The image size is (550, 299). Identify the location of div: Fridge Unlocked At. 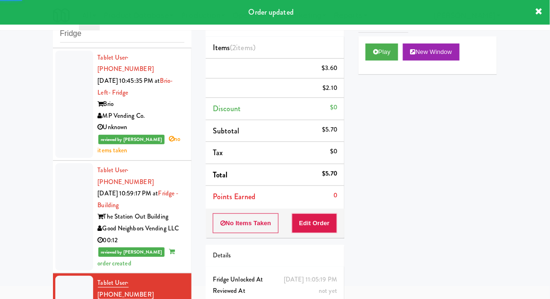
(275, 280).